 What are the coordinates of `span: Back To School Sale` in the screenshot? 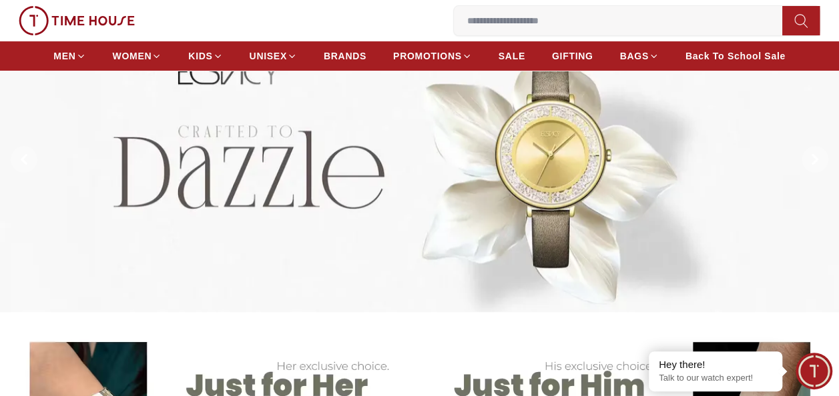 It's located at (735, 56).